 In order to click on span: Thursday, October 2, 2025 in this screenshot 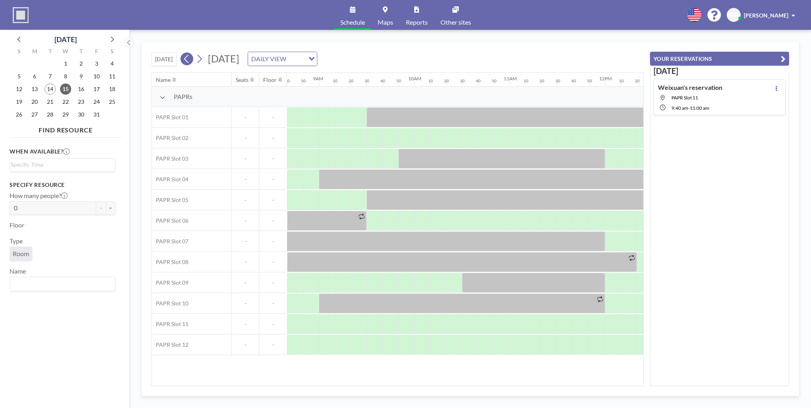, I will do `click(81, 64)`.